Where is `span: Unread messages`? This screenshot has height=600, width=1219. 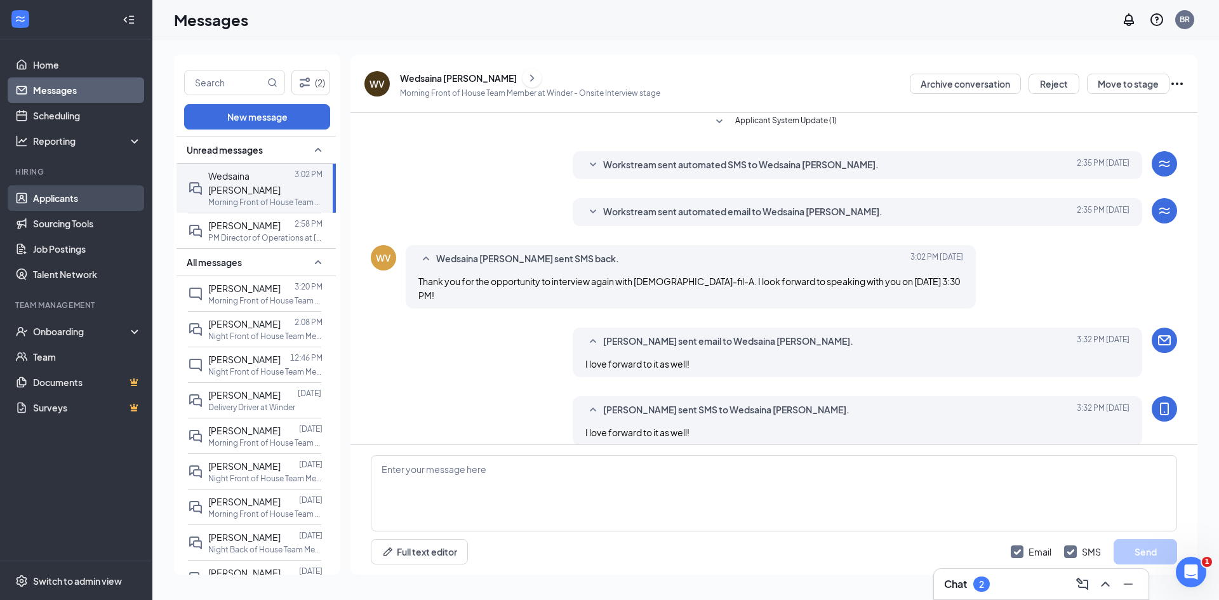 span: Unread messages is located at coordinates (225, 150).